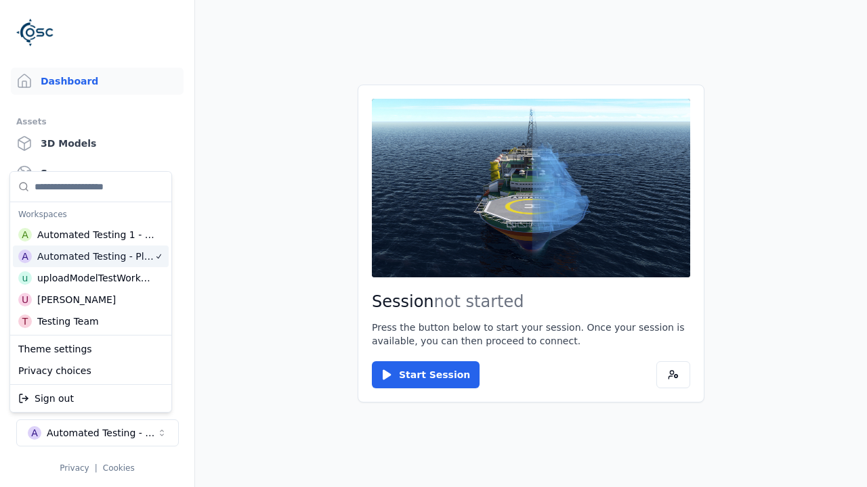 The width and height of the screenshot is (867, 487). I want to click on div: uploadModelTestWorkspace, so click(95, 278).